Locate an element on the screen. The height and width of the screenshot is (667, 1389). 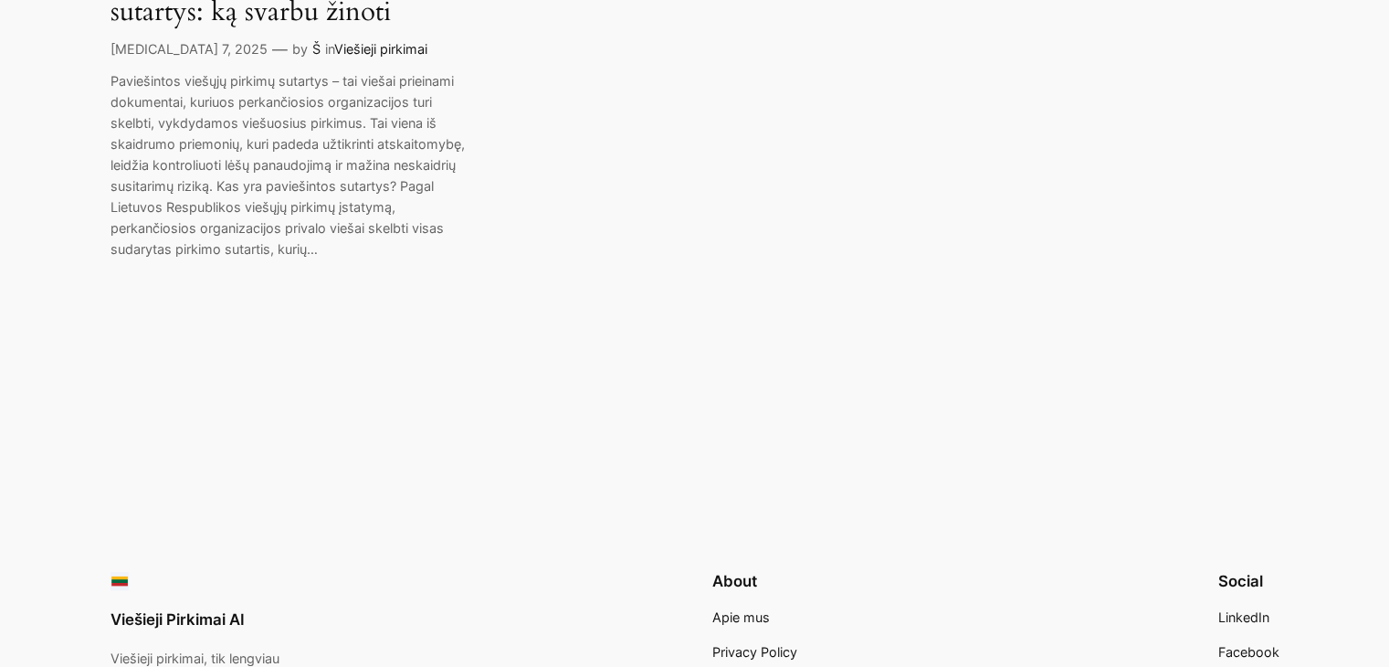
span: Apie mus is located at coordinates (741, 617).